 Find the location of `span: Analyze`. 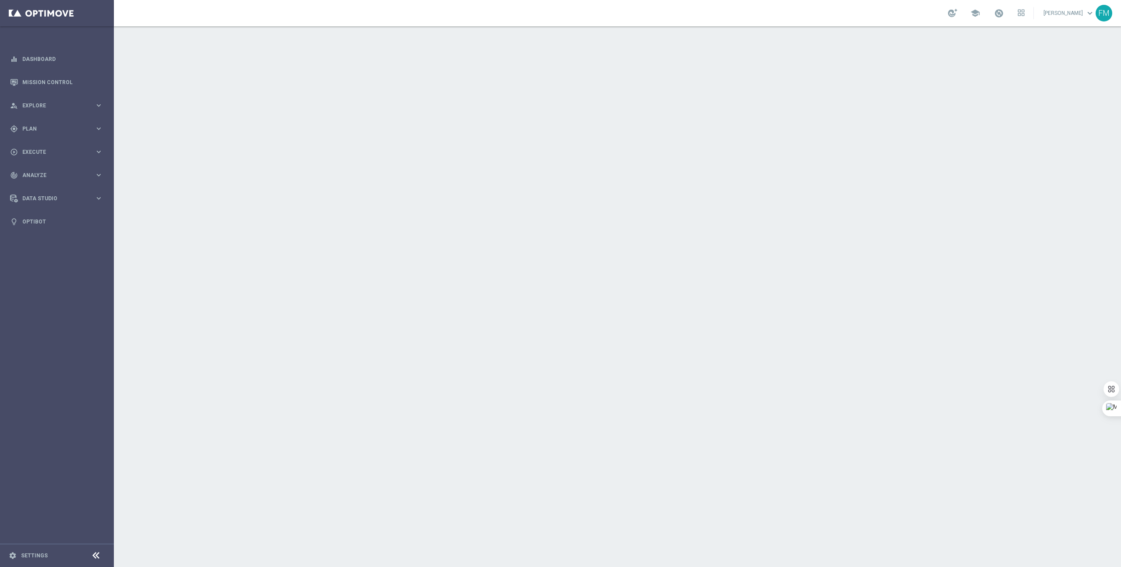

span: Analyze is located at coordinates (58, 175).